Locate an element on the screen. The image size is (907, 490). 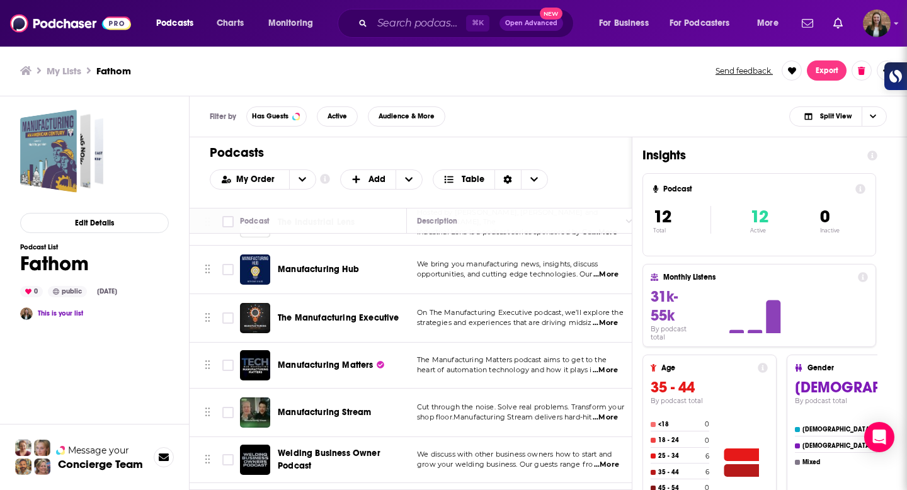
span: Charts is located at coordinates (230, 23).